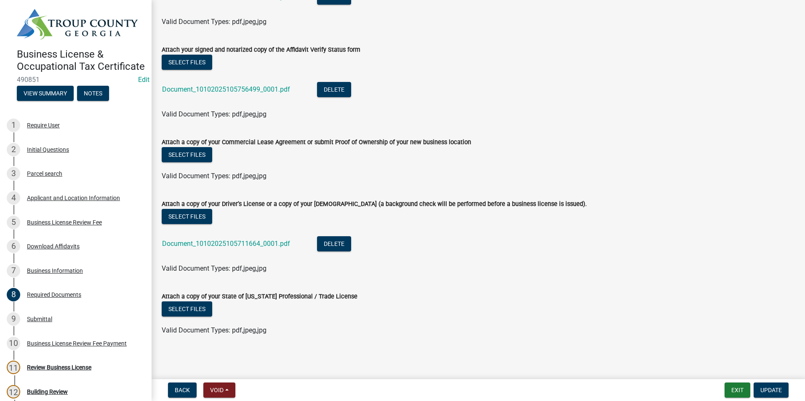 This screenshot has height=401, width=805. Describe the element at coordinates (219, 390) in the screenshot. I see `button: Void` at that location.